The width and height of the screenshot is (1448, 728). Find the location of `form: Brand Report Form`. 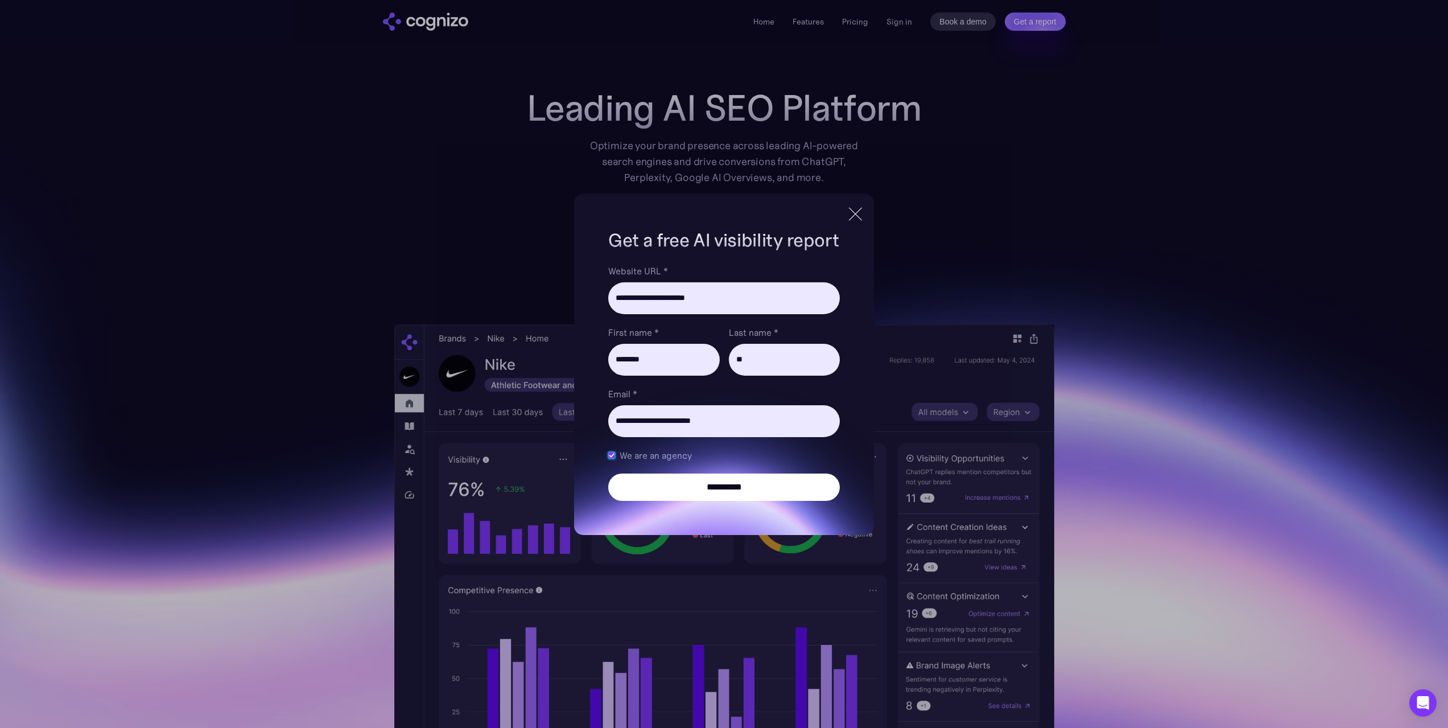

form: Brand Report Form is located at coordinates (724, 382).